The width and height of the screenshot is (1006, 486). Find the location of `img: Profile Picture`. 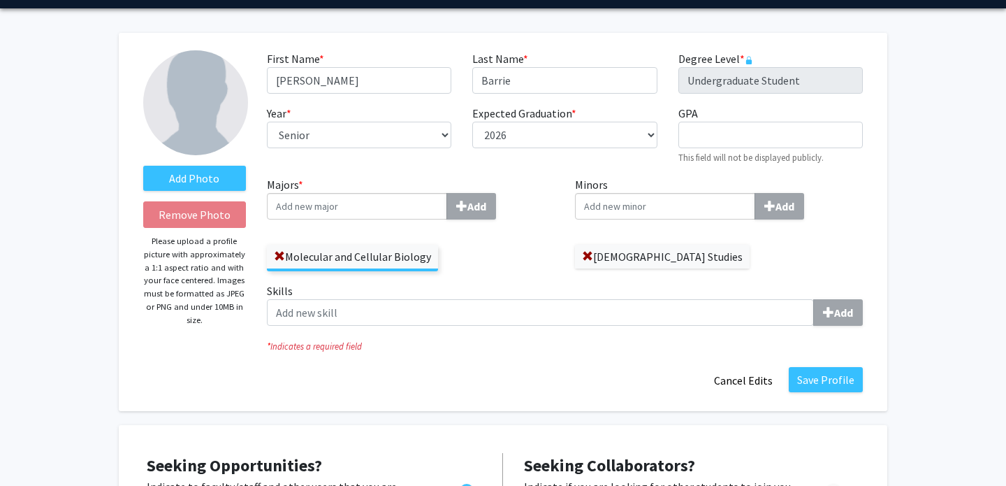

img: Profile Picture is located at coordinates (196, 103).